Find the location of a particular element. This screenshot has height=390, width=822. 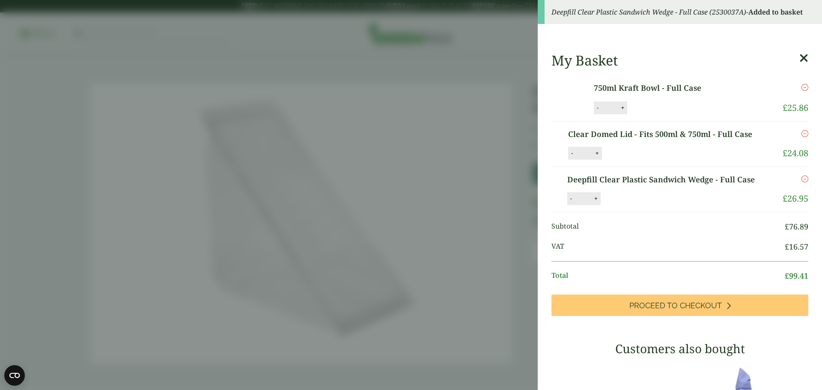

bdi: 76.89 is located at coordinates (796, 226).